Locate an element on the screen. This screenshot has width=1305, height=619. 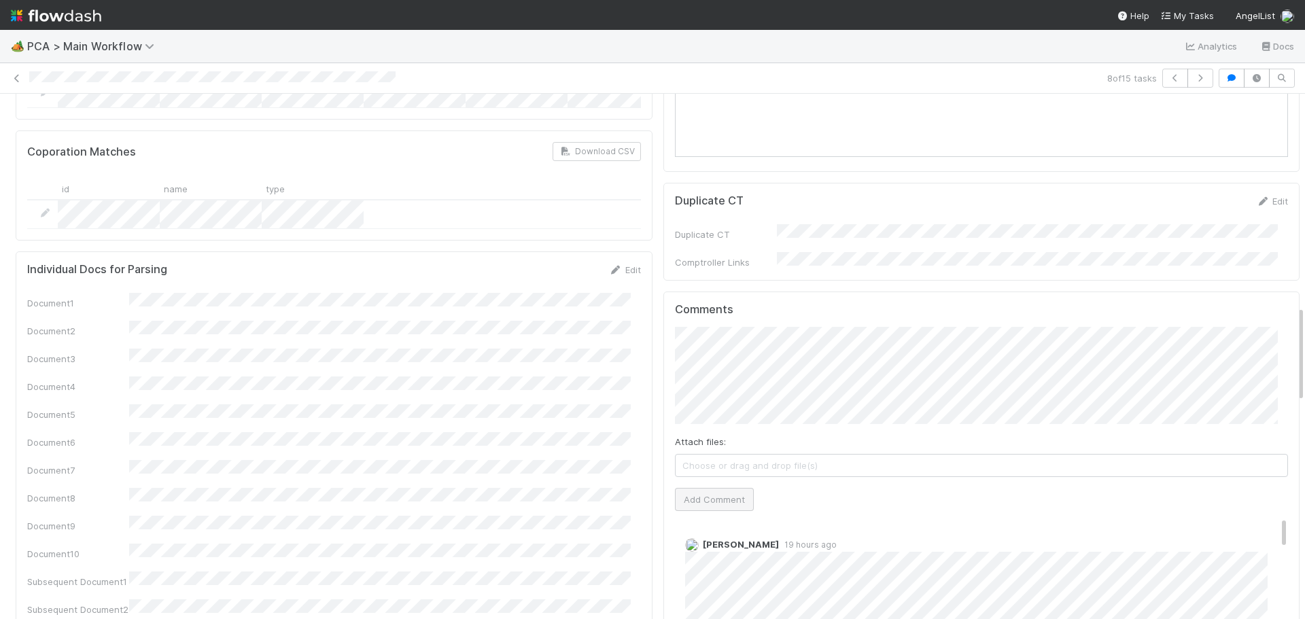
div: Comptroller Links is located at coordinates (726, 262).